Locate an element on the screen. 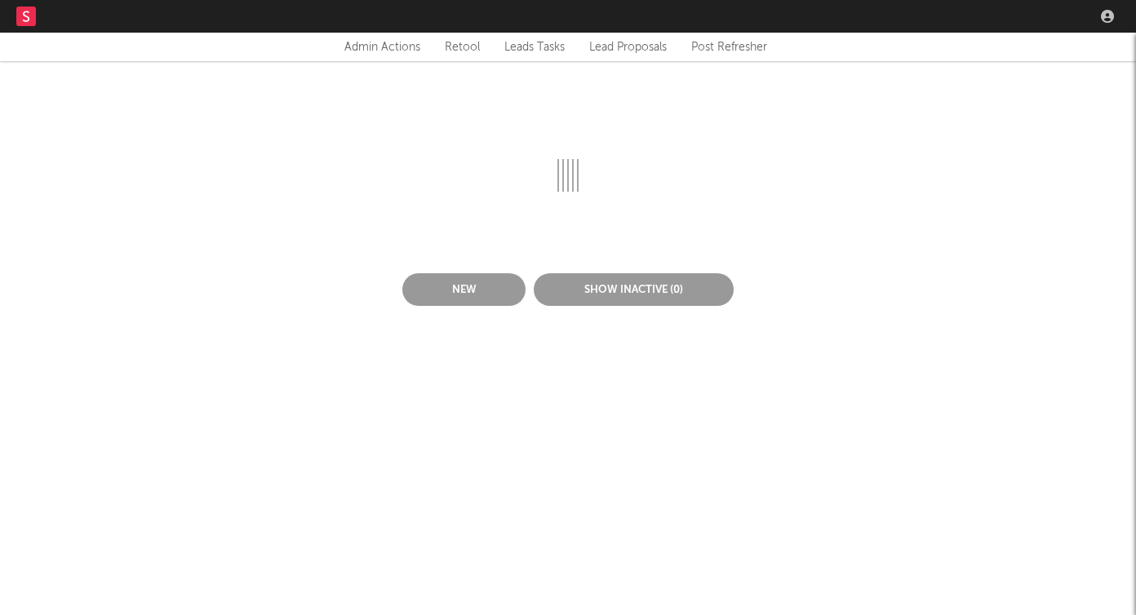 The image size is (1136, 615). div: Admin Actions is located at coordinates (382, 47).